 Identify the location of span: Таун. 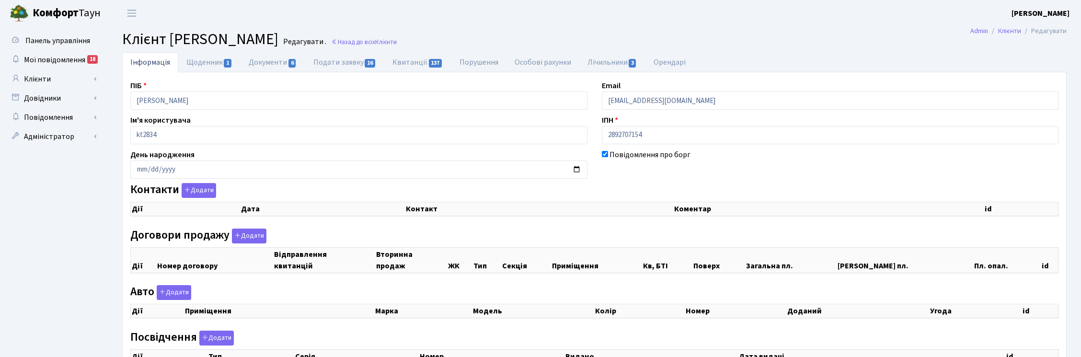
(67, 13).